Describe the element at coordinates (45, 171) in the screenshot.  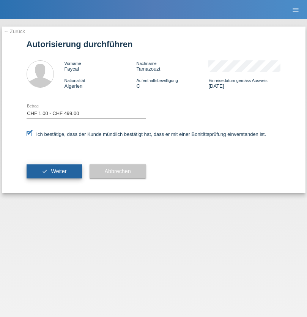
I see `i: check` at that location.